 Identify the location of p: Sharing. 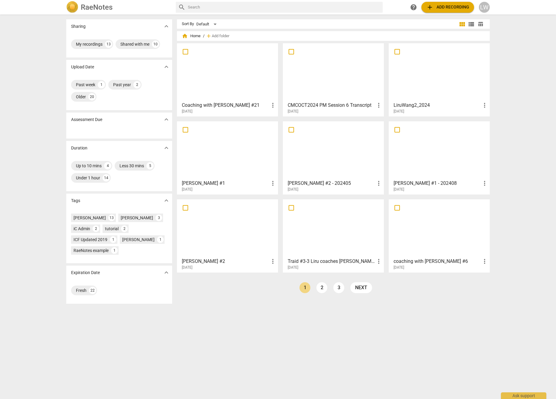
(78, 26).